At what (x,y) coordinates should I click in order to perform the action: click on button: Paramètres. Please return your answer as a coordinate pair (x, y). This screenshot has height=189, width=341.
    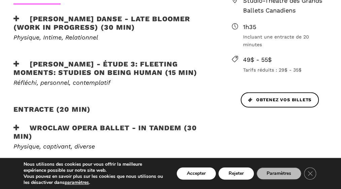
    Looking at the image, I should click on (279, 173).